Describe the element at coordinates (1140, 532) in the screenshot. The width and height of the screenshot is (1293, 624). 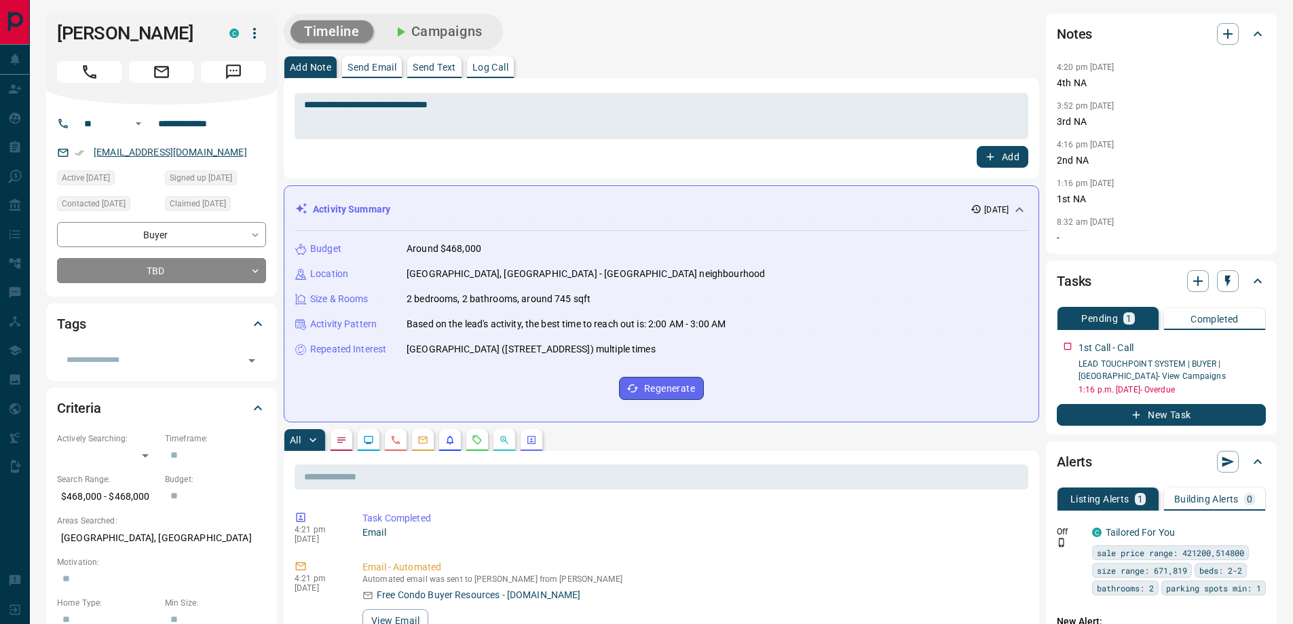
I see `a: Tailored For You` at that location.